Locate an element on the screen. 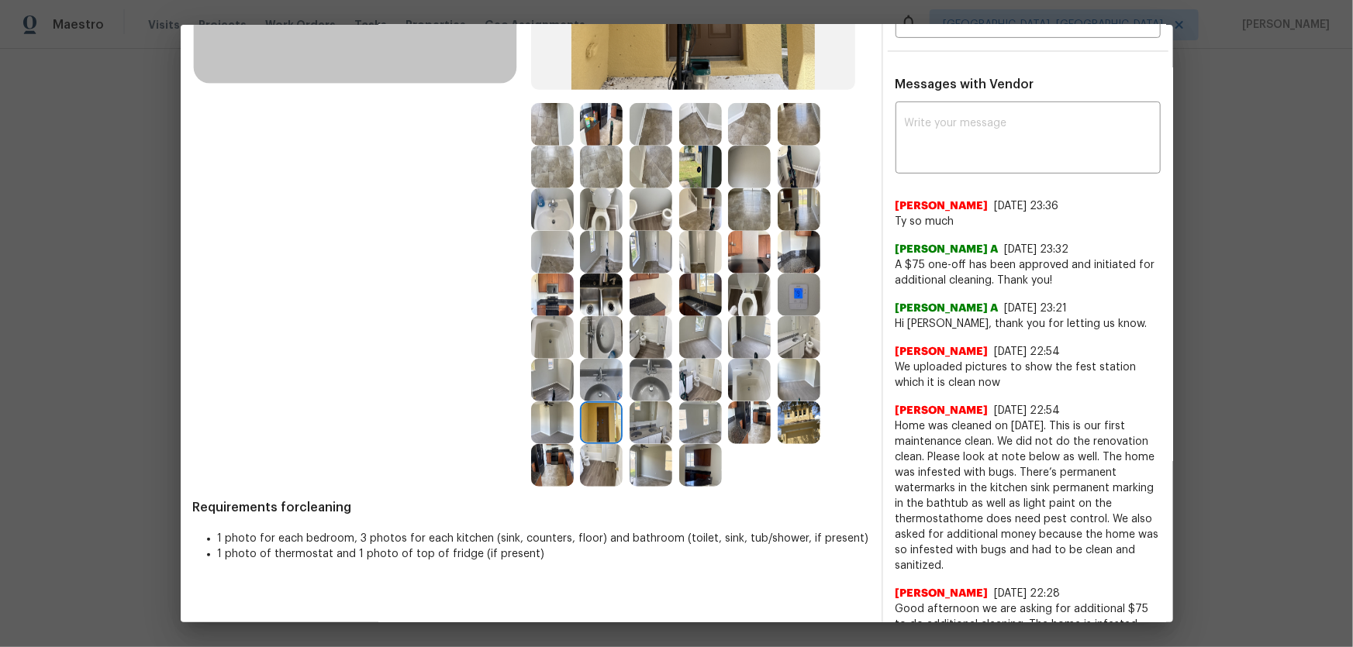 The height and width of the screenshot is (647, 1353). span: A $75 one-off has been approved and initiated for additional cleaning. Thank you! is located at coordinates (1028, 273).